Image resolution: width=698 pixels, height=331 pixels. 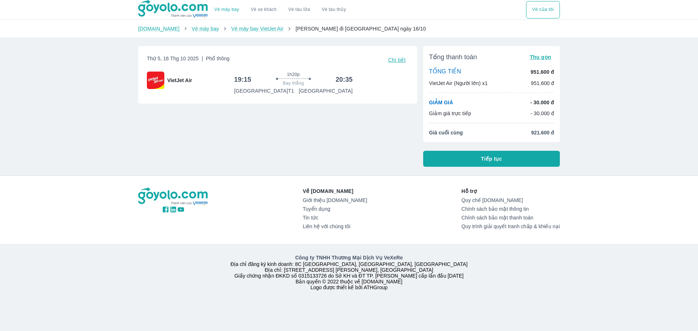 What do you see at coordinates (492, 159) in the screenshot?
I see `button: Tiếp tục` at bounding box center [492, 159].